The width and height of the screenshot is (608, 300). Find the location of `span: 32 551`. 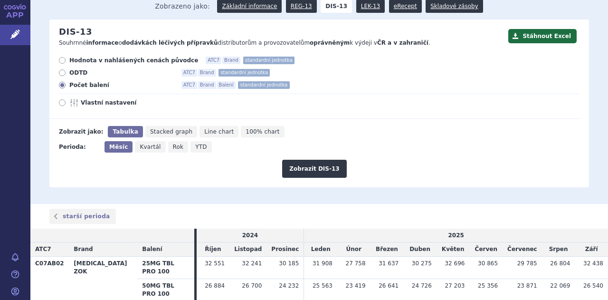

span: 32 551 is located at coordinates (215, 263).